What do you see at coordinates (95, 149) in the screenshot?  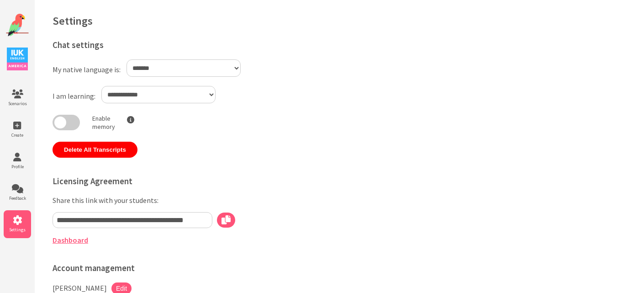 I see `button: Delete All Transcripts` at bounding box center [95, 149].